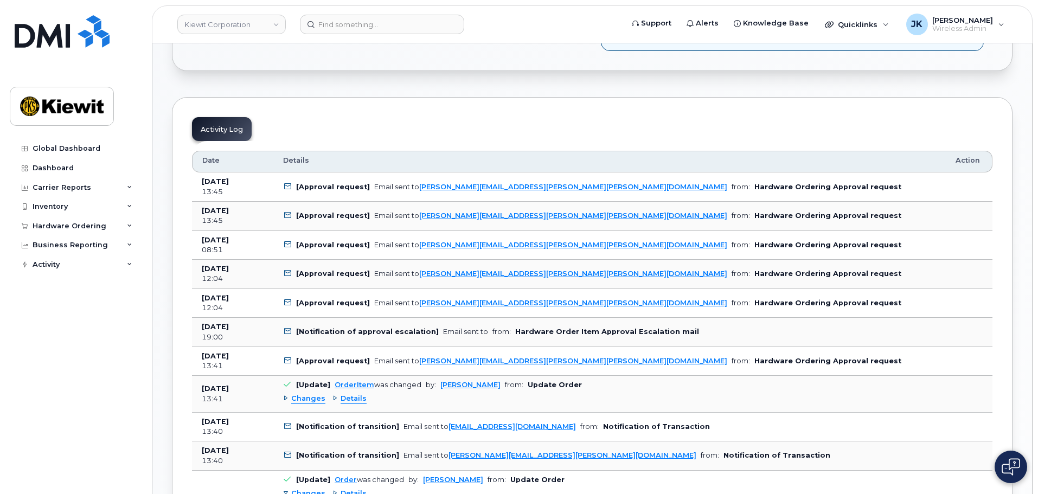 This screenshot has width=1038, height=494. Describe the element at coordinates (652, 23) in the screenshot. I see `a: Support` at that location.